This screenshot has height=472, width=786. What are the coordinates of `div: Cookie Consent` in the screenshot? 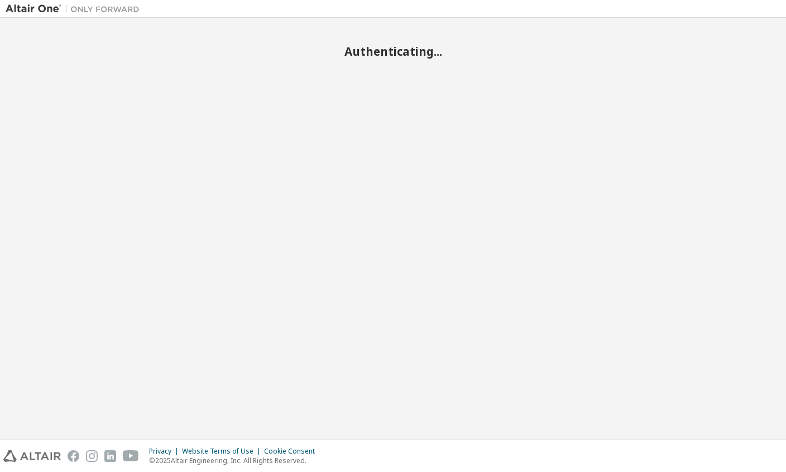 It's located at (293, 452).